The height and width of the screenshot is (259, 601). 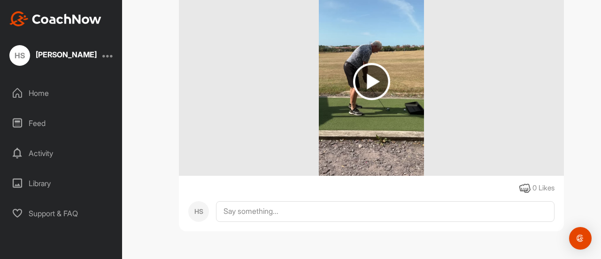 What do you see at coordinates (62, 93) in the screenshot?
I see `div: Home` at bounding box center [62, 93].